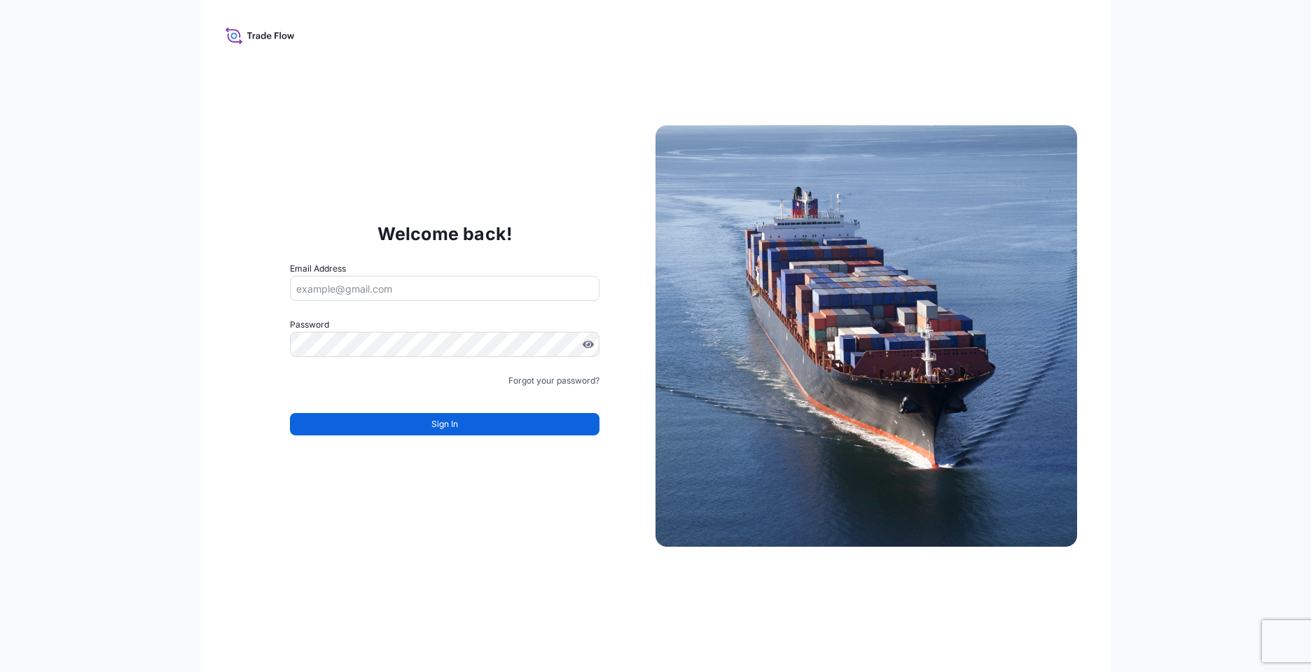  I want to click on label: Password, so click(445, 325).